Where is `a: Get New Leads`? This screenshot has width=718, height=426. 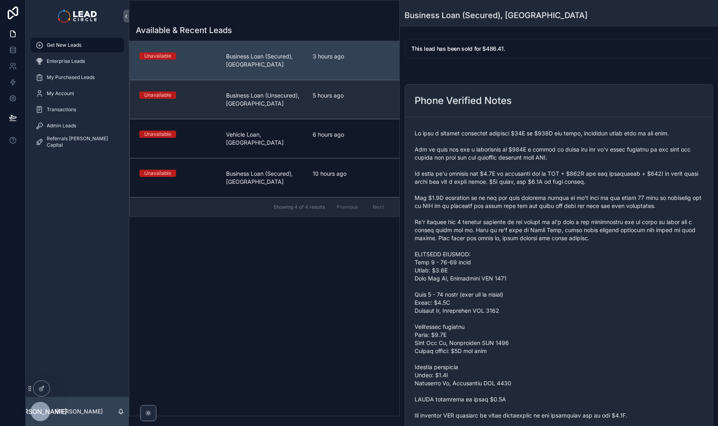 a: Get New Leads is located at coordinates (77, 45).